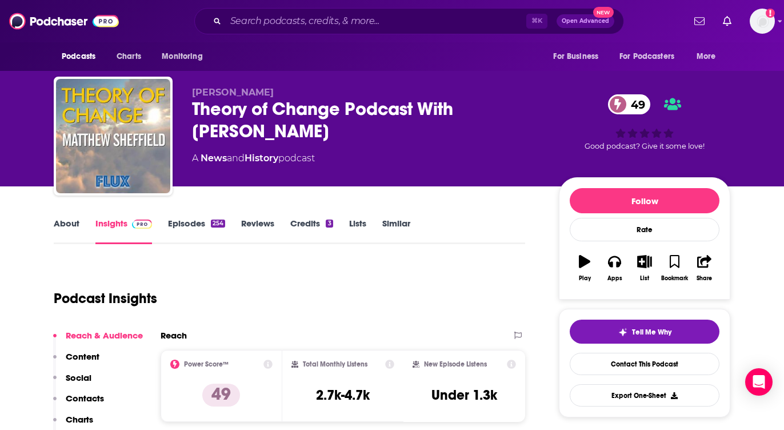 The width and height of the screenshot is (784, 430). What do you see at coordinates (335, 364) in the screenshot?
I see `h2: Total Monthly Listens` at bounding box center [335, 364].